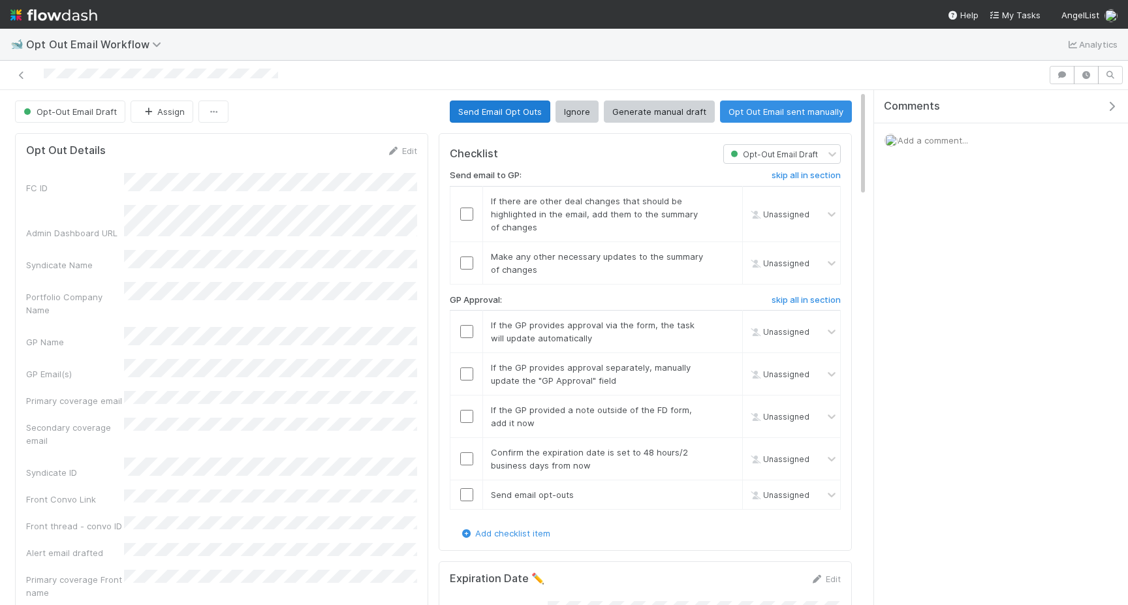 The width and height of the screenshot is (1128, 605). I want to click on button: Send Email Opt Outs, so click(500, 112).